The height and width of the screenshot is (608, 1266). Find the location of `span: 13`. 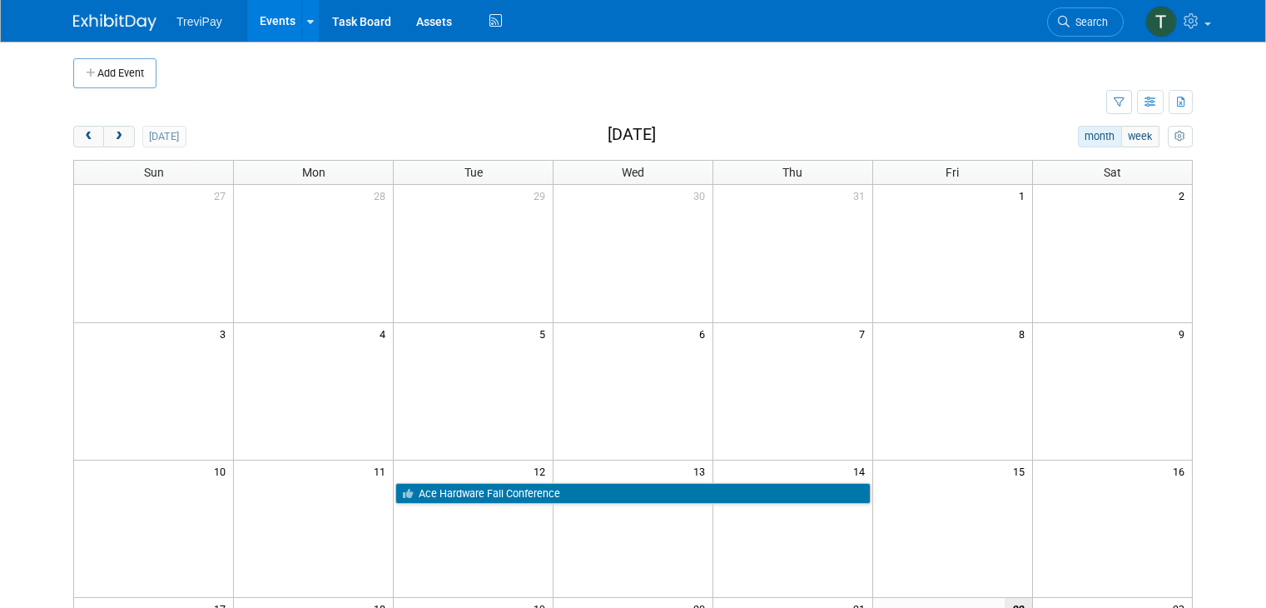

span: 13 is located at coordinates (702, 470).